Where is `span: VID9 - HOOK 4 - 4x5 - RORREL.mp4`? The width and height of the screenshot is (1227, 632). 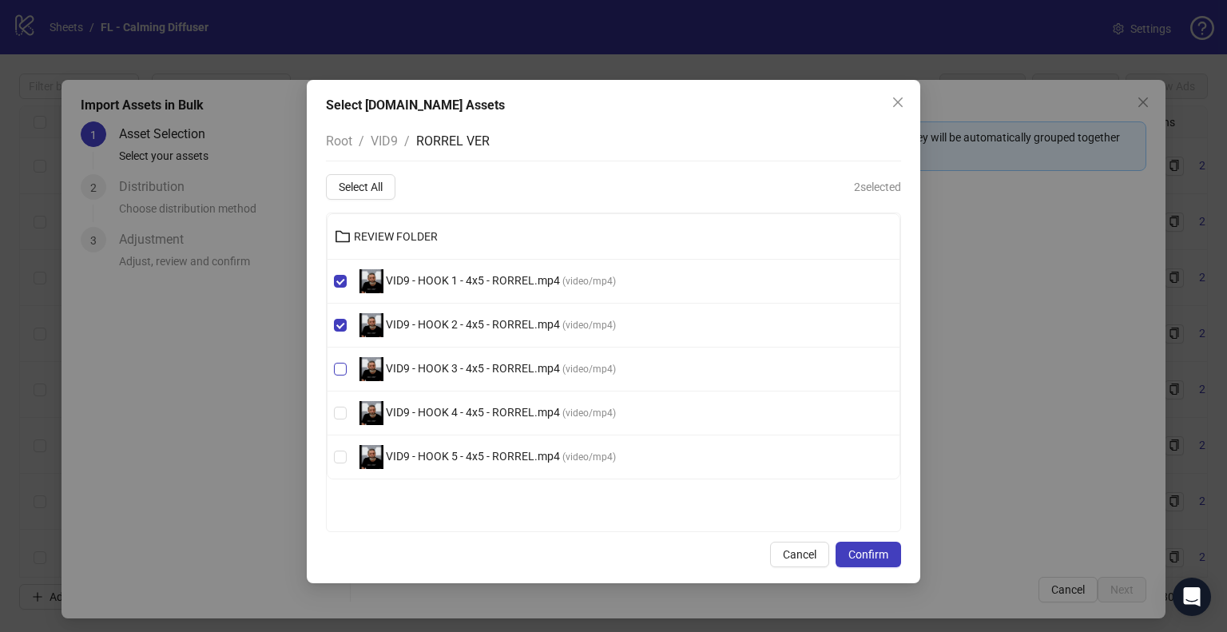 span: VID9 - HOOK 4 - 4x5 - RORREL.mp4 is located at coordinates (473, 412).